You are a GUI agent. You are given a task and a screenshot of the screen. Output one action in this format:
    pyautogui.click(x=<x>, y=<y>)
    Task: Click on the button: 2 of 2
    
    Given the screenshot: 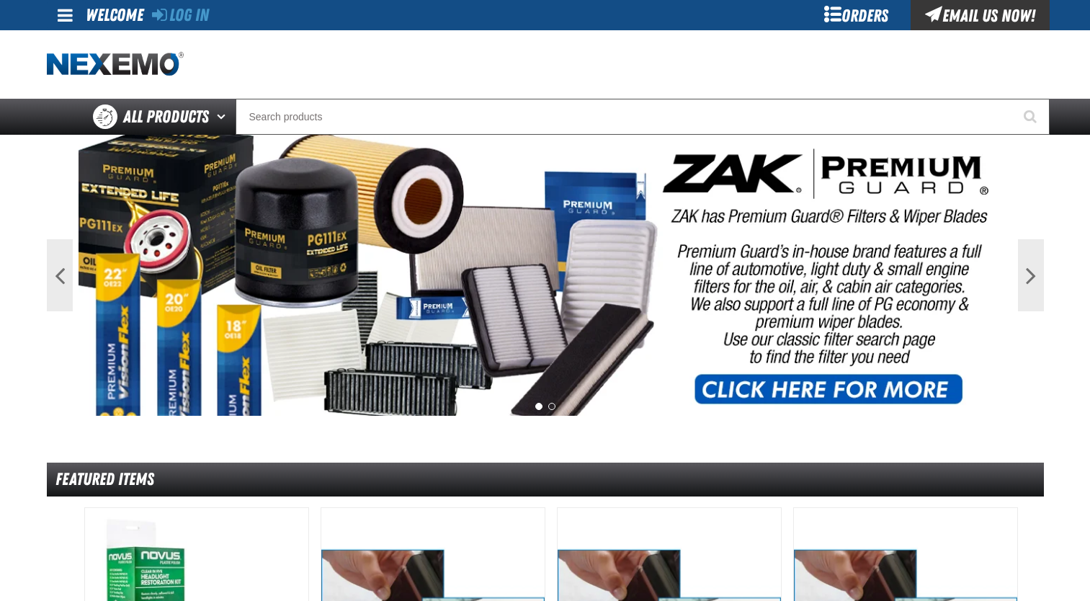 What is the action you would take?
    pyautogui.click(x=552, y=406)
    